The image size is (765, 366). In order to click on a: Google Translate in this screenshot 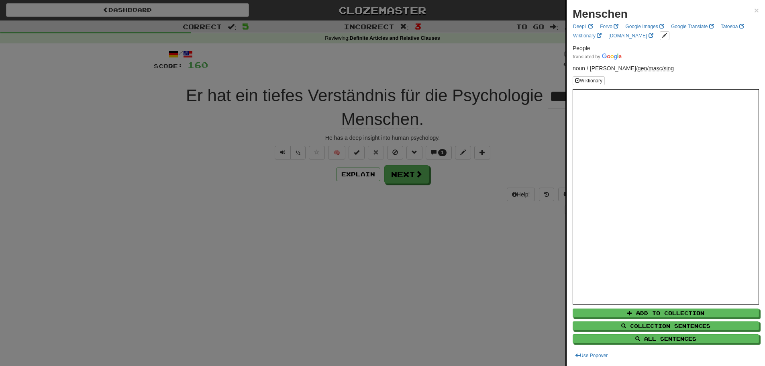, I will do `click(692, 26)`.